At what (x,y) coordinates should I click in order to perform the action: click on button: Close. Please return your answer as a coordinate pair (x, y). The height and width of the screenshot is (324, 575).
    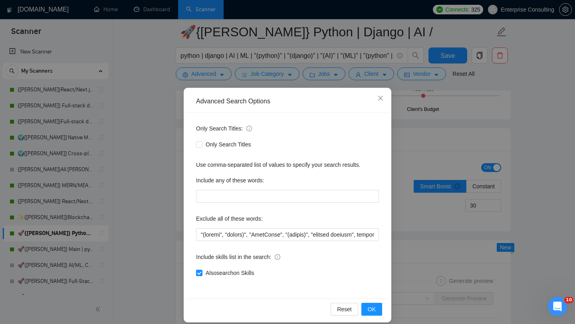
    Looking at the image, I should click on (381, 99).